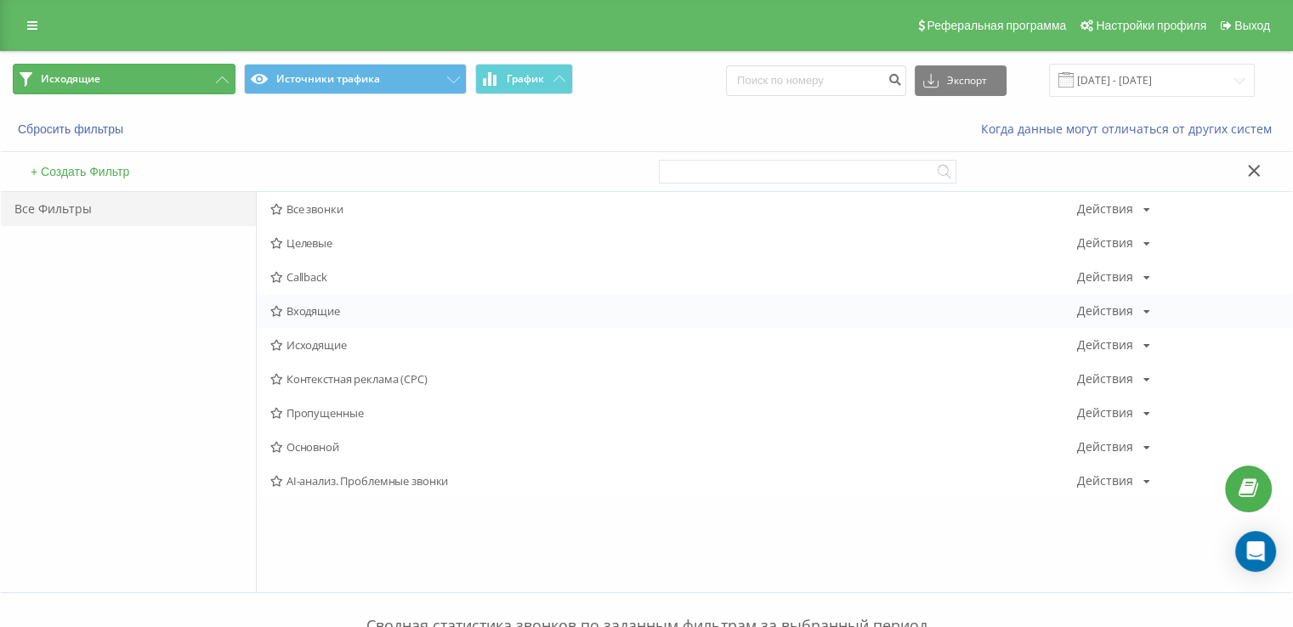  I want to click on button: График, so click(524, 79).